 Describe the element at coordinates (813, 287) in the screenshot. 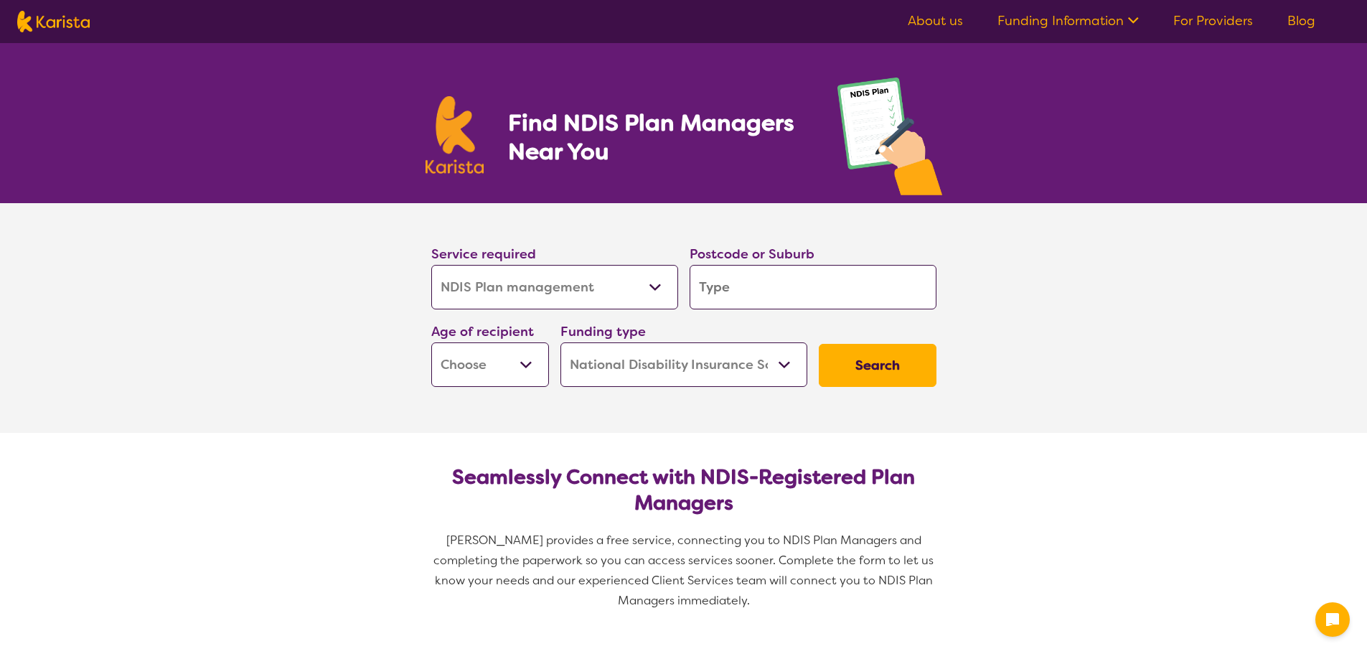

I see `input: Type` at that location.